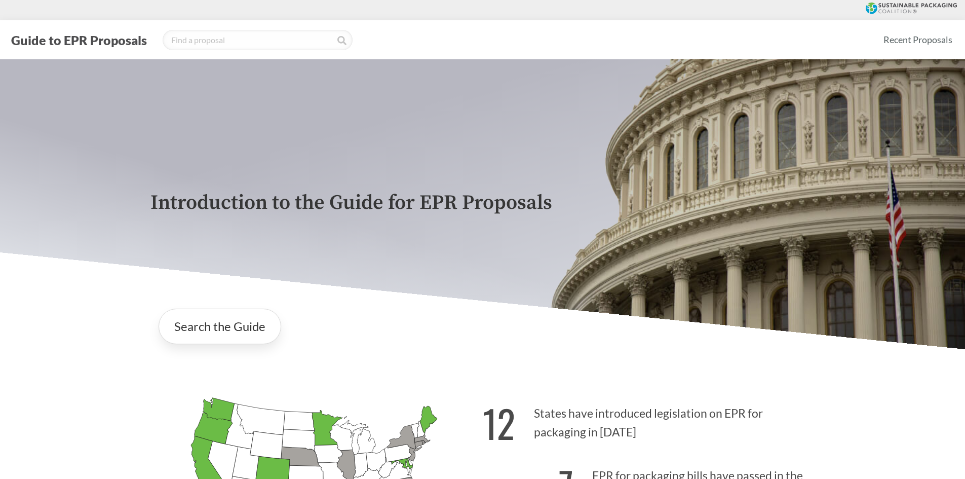 The height and width of the screenshot is (479, 965). What do you see at coordinates (220, 326) in the screenshot?
I see `a: Search the Guide` at bounding box center [220, 326].